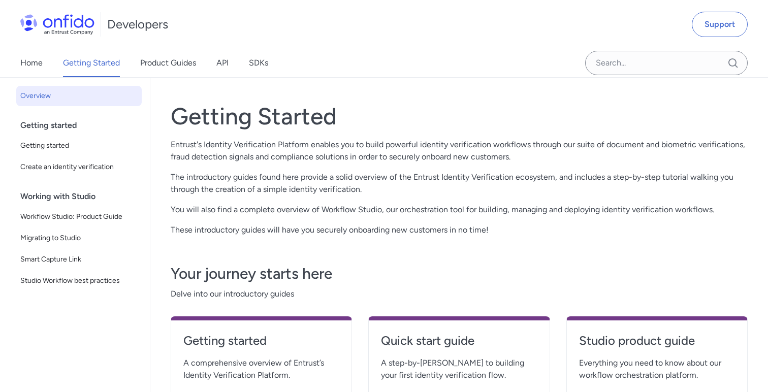 Image resolution: width=768 pixels, height=392 pixels. I want to click on a: Product Guides, so click(168, 63).